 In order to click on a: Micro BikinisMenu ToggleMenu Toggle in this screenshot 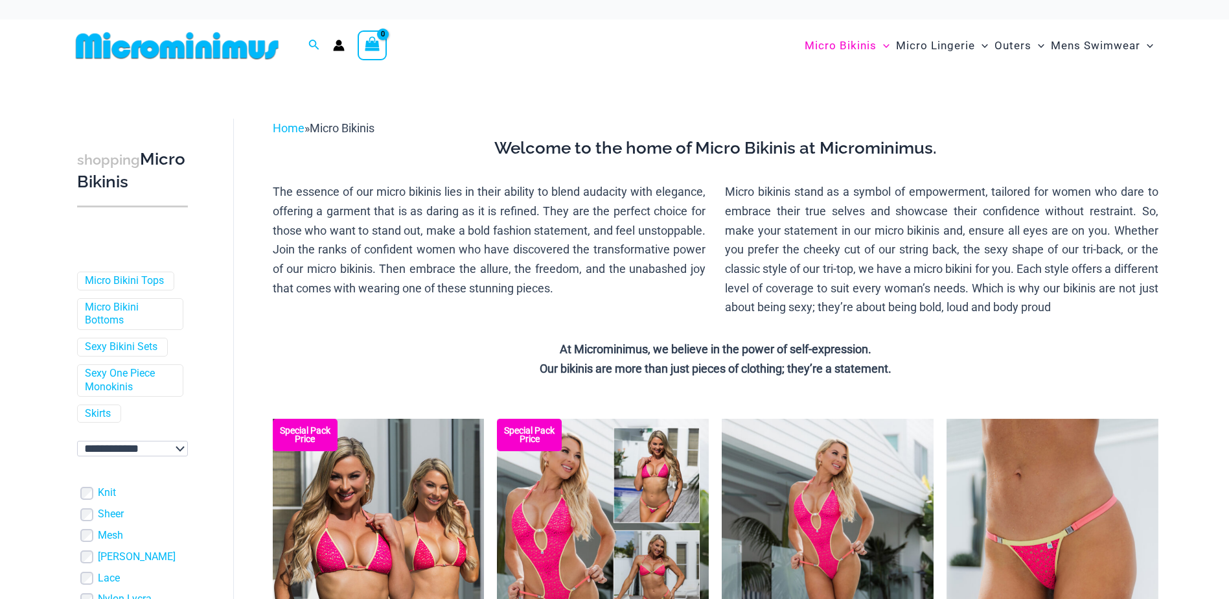, I will do `click(847, 45)`.